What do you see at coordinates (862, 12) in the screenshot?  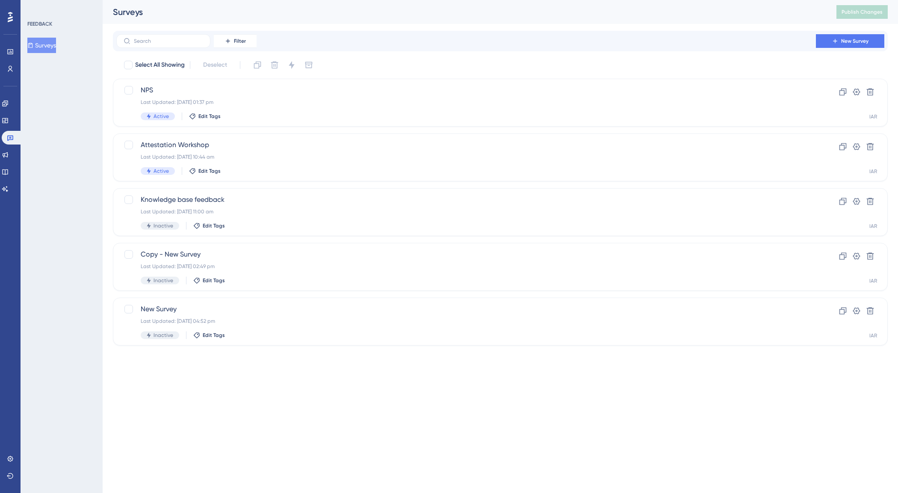 I see `button: Publish Changes` at bounding box center [862, 12].